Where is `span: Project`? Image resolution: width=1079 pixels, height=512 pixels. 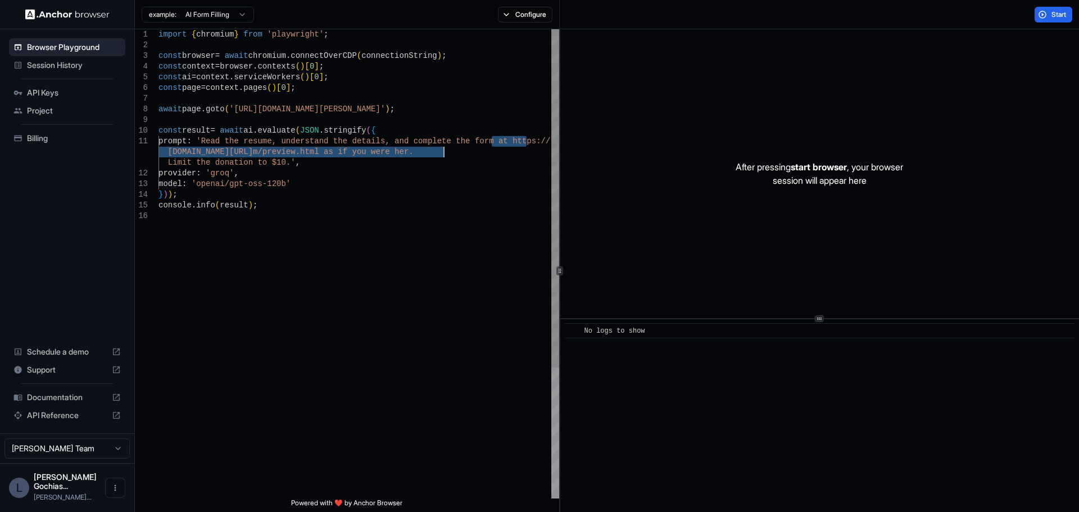
span: Project is located at coordinates (74, 111).